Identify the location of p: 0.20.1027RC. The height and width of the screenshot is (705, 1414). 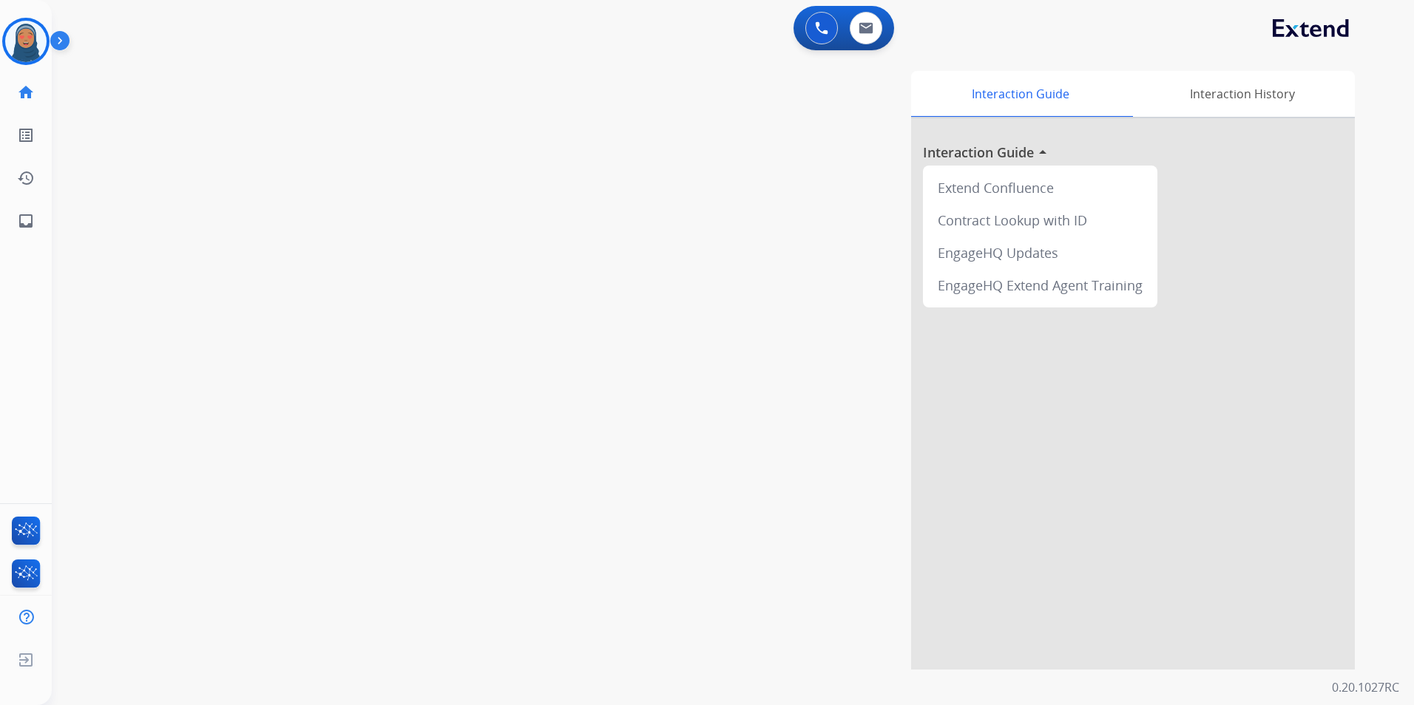
(1365, 688).